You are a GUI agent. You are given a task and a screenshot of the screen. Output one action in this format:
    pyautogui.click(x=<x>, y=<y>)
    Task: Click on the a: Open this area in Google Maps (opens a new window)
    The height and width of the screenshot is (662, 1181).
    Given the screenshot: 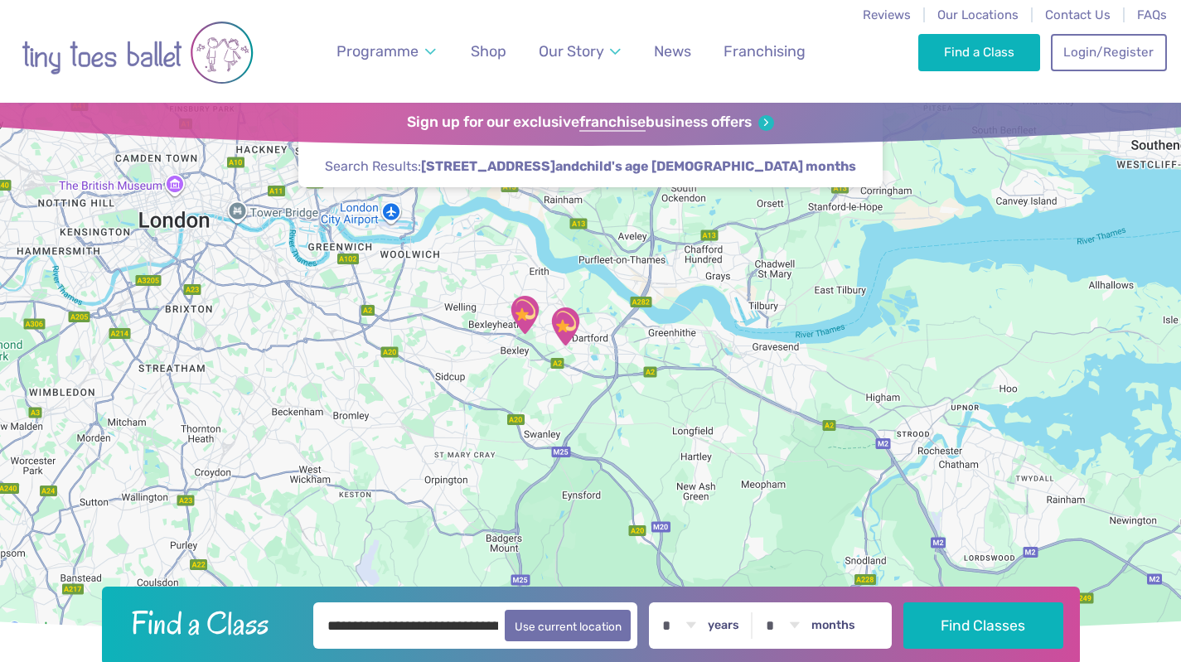 What is the action you would take?
    pyautogui.click(x=31, y=629)
    